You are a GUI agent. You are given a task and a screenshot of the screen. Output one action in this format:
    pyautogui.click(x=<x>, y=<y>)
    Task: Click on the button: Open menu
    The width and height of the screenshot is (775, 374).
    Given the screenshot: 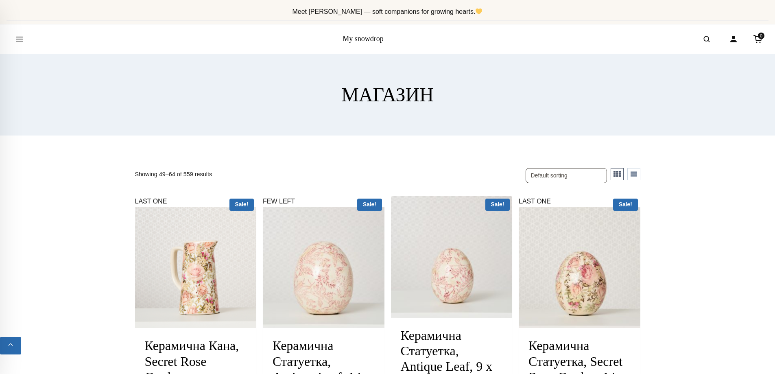 What is the action you would take?
    pyautogui.click(x=20, y=39)
    